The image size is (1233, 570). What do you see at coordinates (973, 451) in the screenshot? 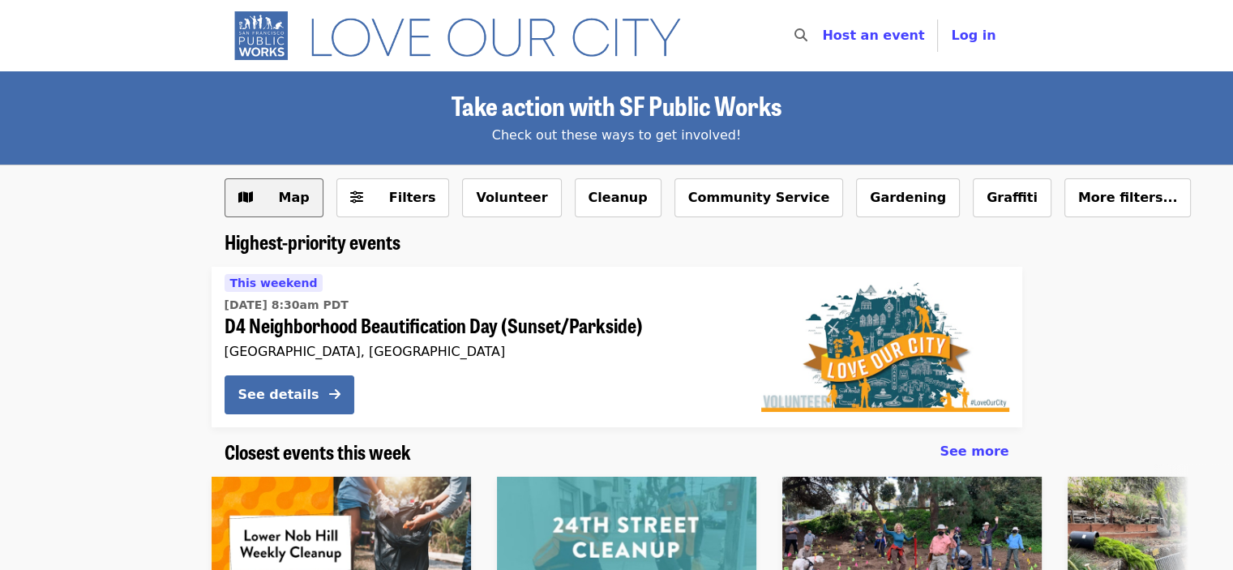
I see `span: See more` at bounding box center [973, 451].